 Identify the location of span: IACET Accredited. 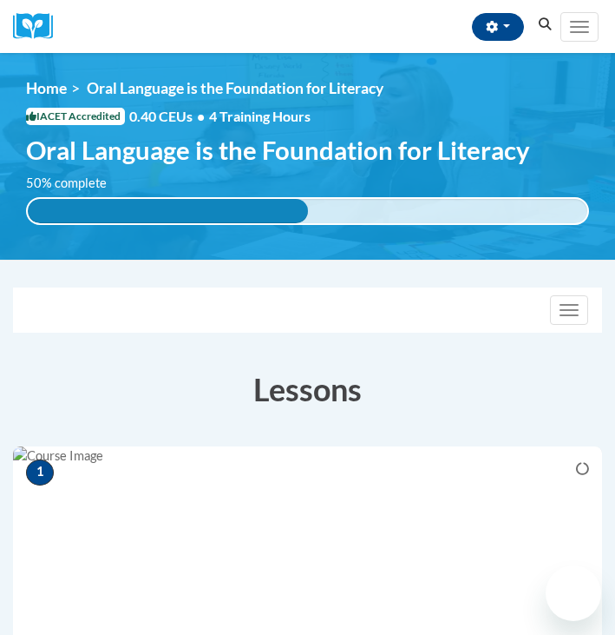
(76, 116).